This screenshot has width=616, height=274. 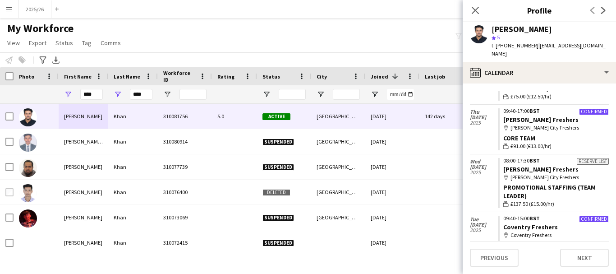 What do you see at coordinates (556, 218) in the screenshot?
I see `div: 09:40-15:00` at bounding box center [556, 218].